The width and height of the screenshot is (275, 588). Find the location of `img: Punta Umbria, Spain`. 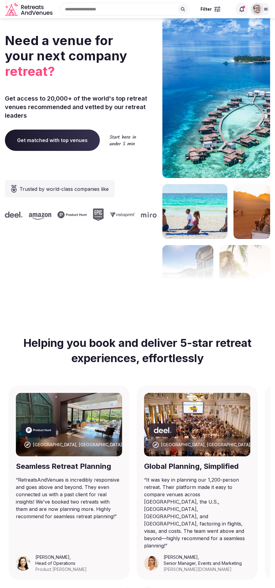

img: Punta Umbria, Spain is located at coordinates (197, 425).